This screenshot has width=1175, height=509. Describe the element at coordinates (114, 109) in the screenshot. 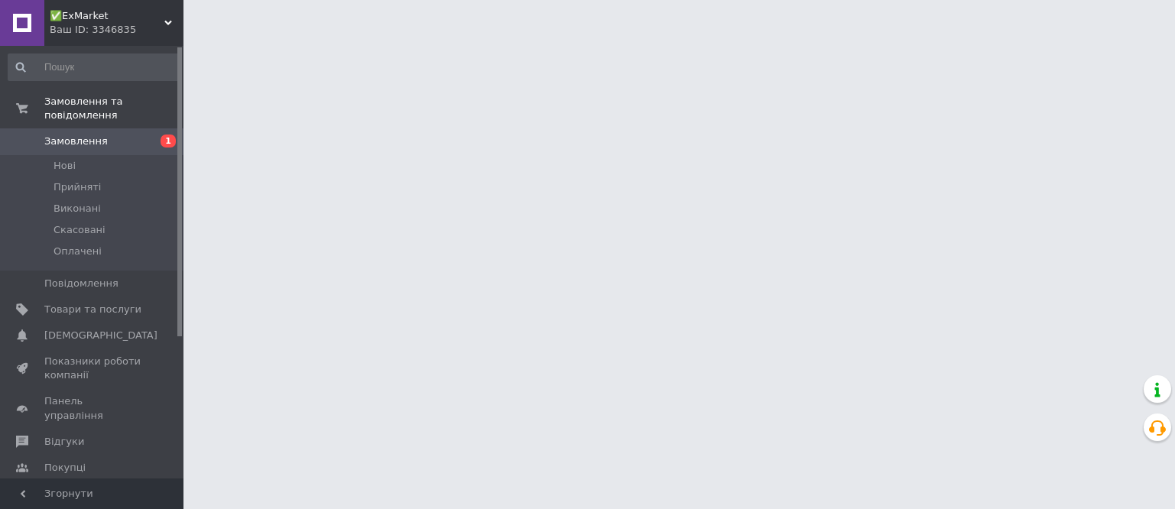

I see `span: Замовлення та повідомлення` at that location.